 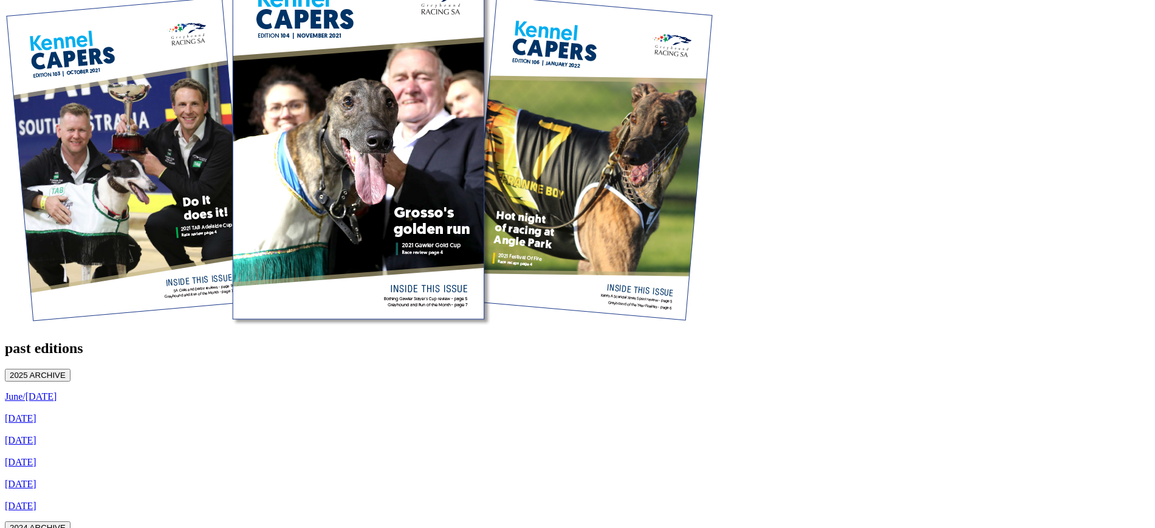 I want to click on button: 2025 ARCHIVE, so click(x=38, y=375).